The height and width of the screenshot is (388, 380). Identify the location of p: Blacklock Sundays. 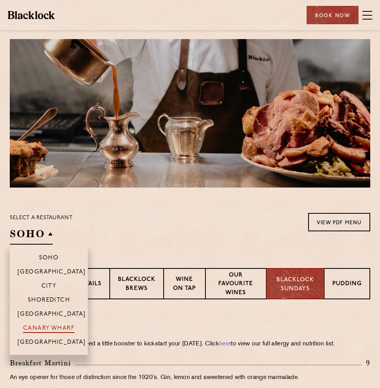
(296, 285).